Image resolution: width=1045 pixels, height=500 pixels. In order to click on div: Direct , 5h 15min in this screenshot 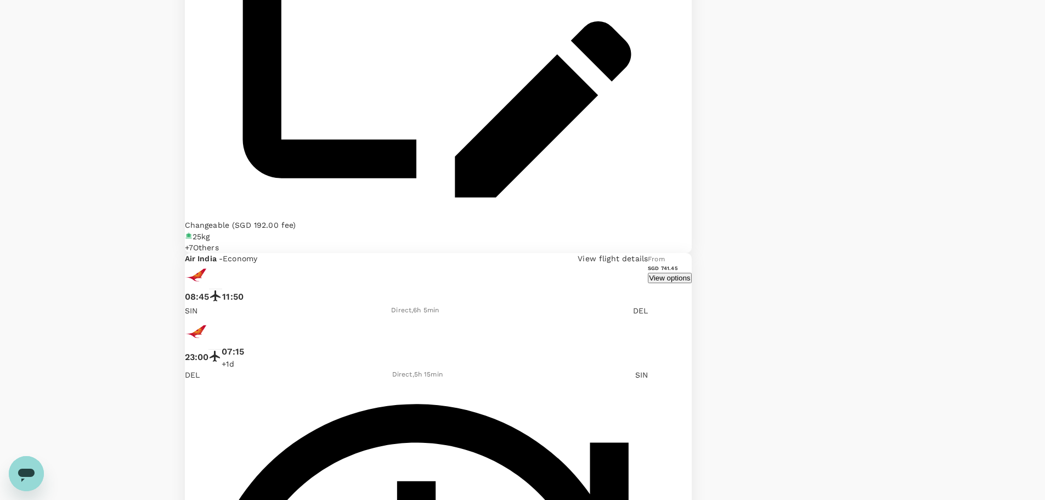, I will do `click(417, 375)`.